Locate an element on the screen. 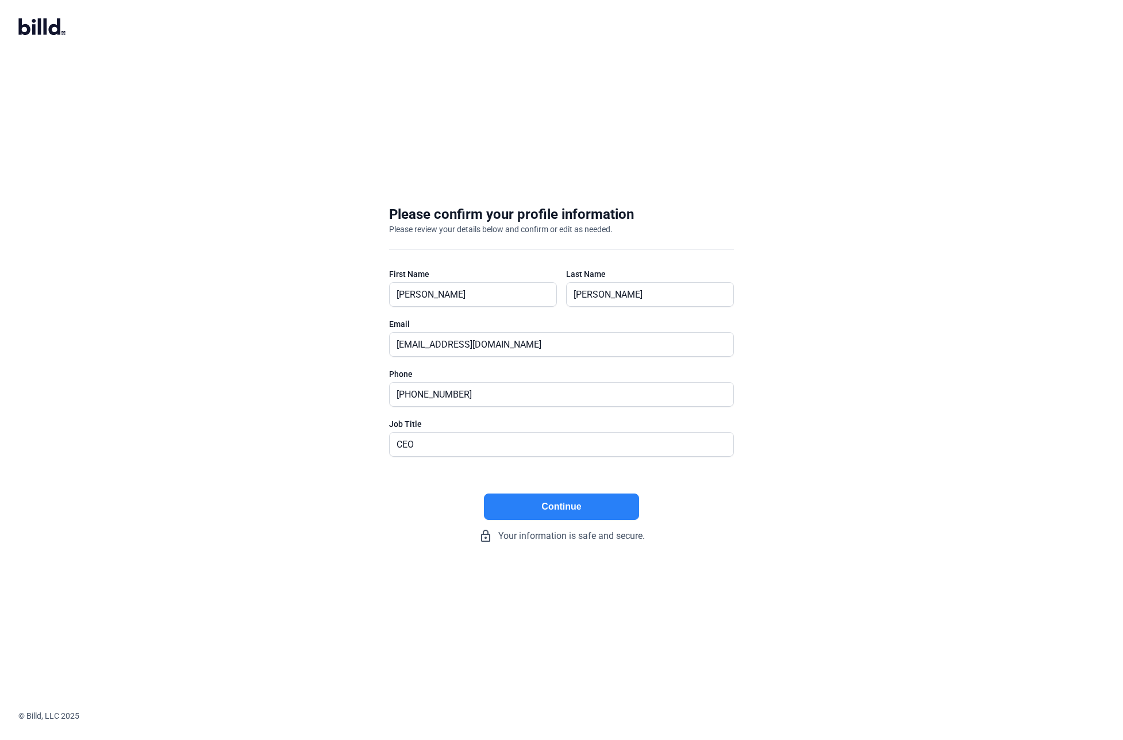 This screenshot has height=740, width=1123. div: Please review your details below and confirm or edit as needed. is located at coordinates (500, 229).